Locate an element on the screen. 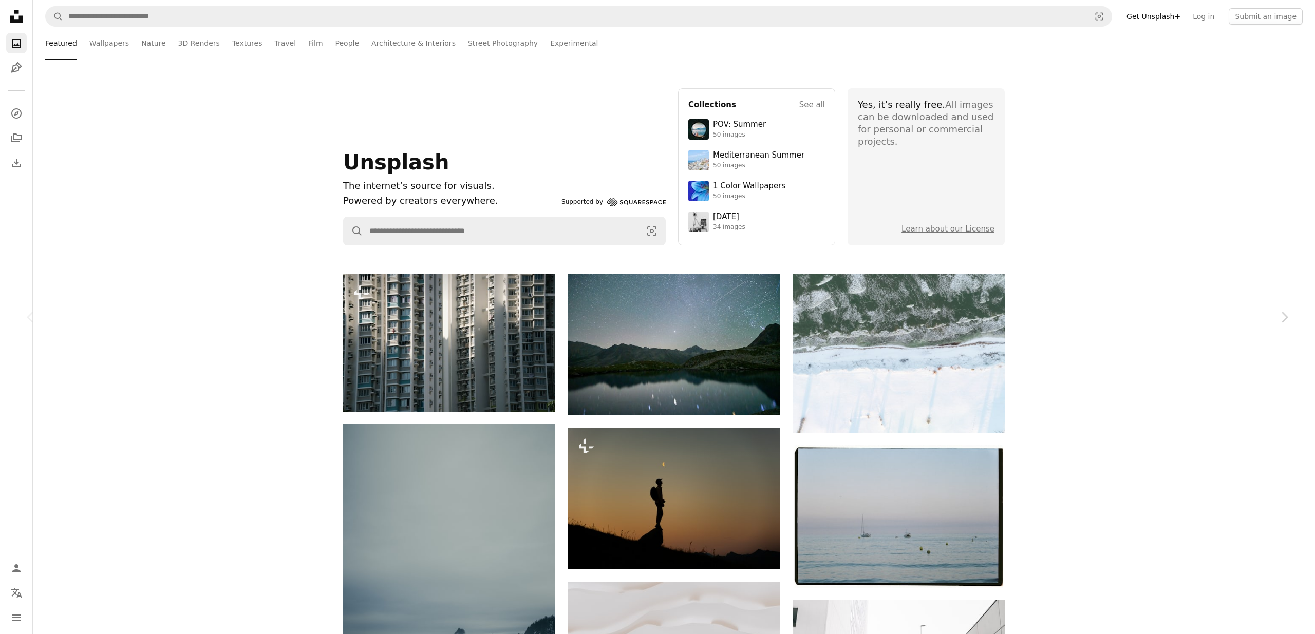  a: POV: Summer50 images is located at coordinates (756, 129).